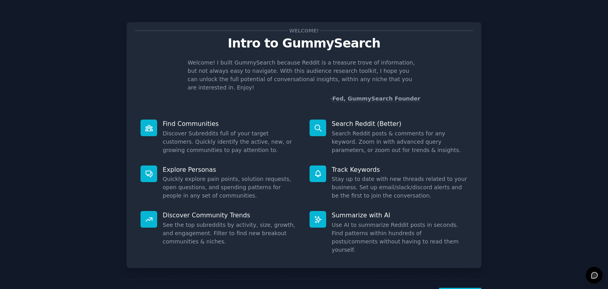 The width and height of the screenshot is (608, 289). I want to click on dd: Discover Subreddits full of your target customers. Quickly identify the active, new, or growing c..., so click(230, 142).